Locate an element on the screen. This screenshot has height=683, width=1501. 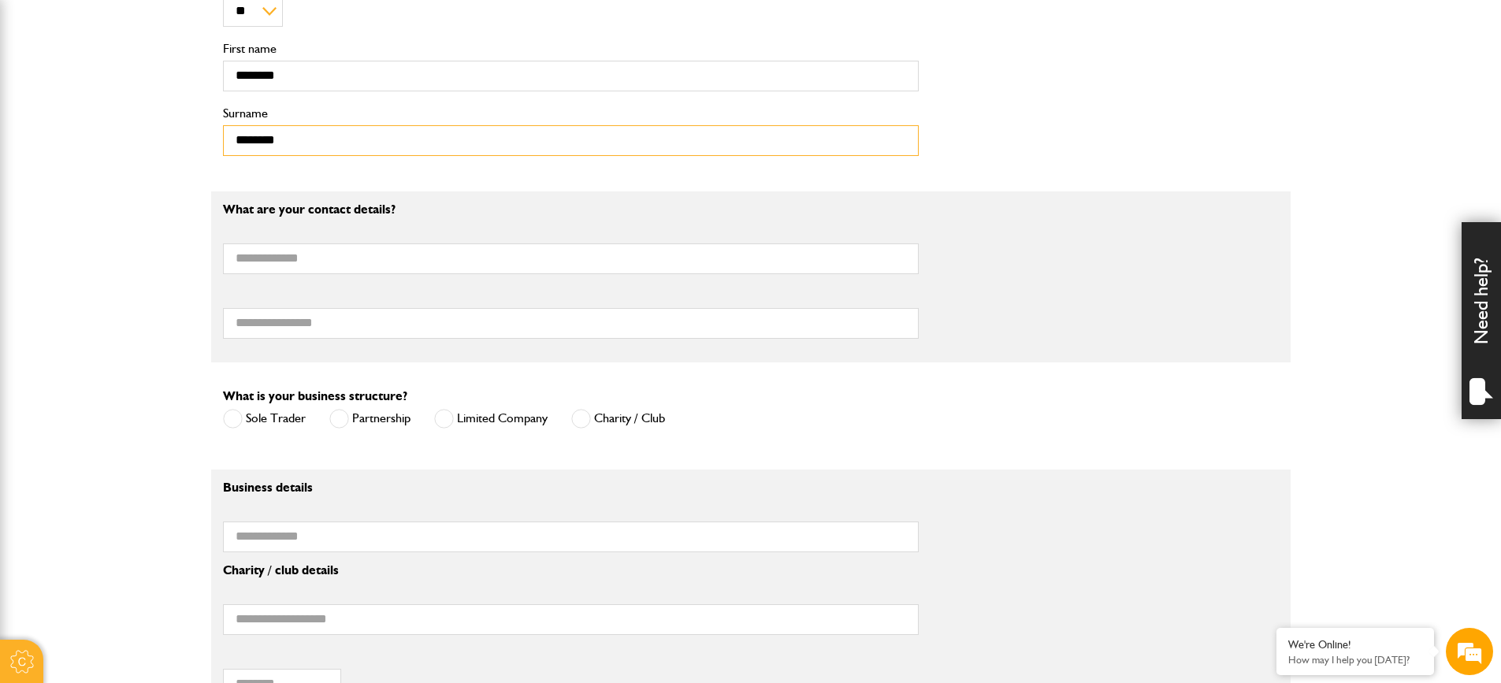
label: Partnership is located at coordinates (370, 418).